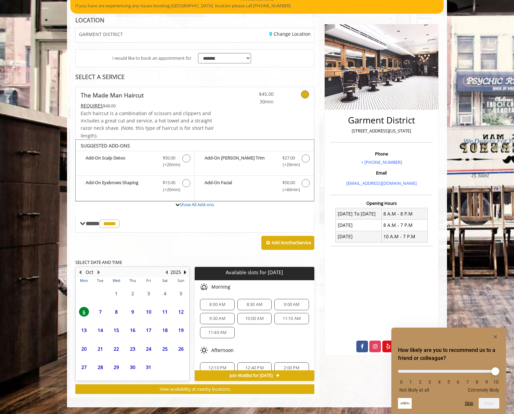 The width and height of the screenshot is (514, 414). What do you see at coordinates (80, 272) in the screenshot?
I see `button: Previous Month` at bounding box center [80, 272].